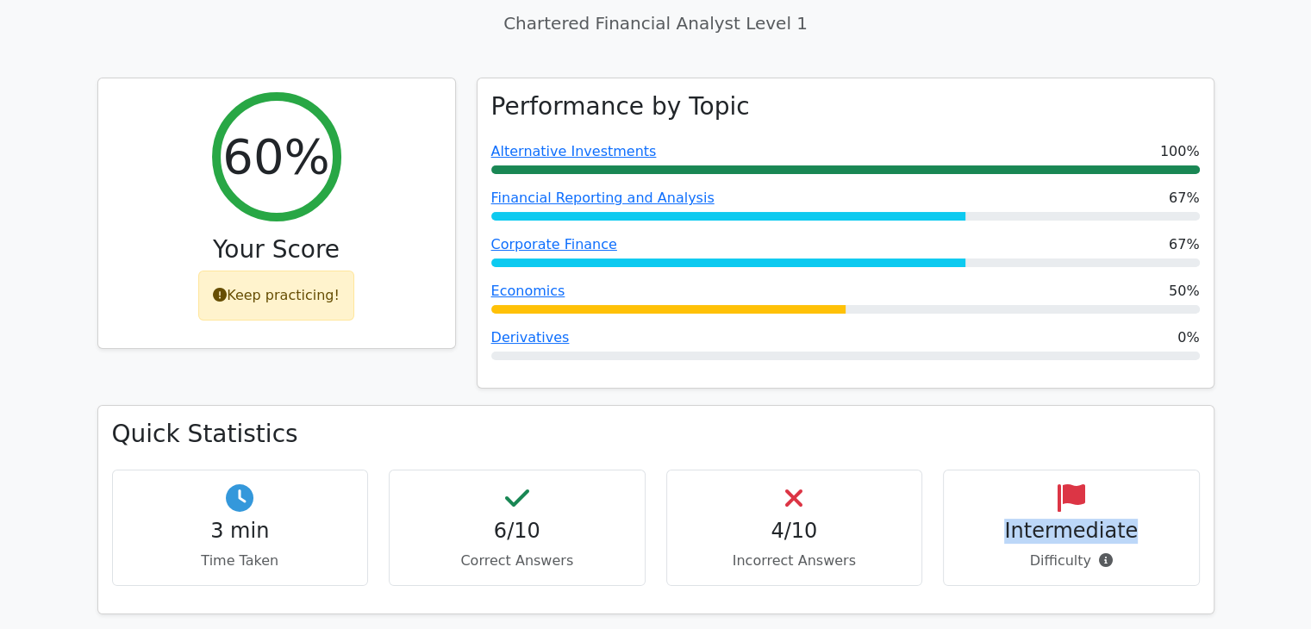 The height and width of the screenshot is (629, 1311). I want to click on h4: Intermediate, so click(1071, 531).